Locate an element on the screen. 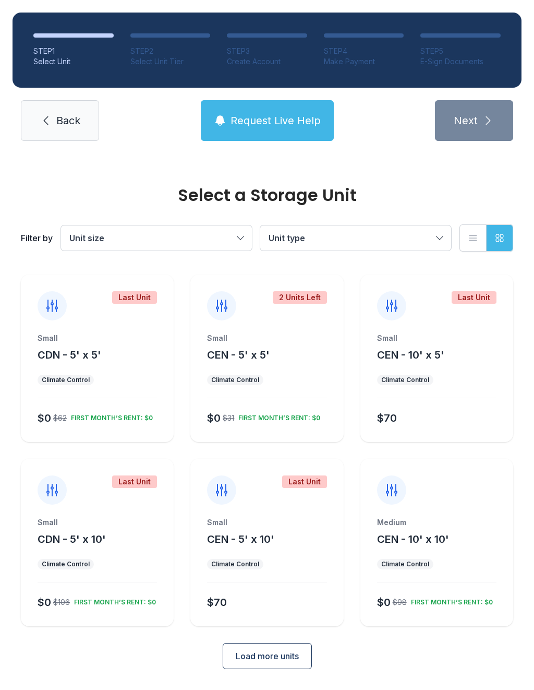 Image resolution: width=534 pixels, height=690 pixels. div: Create Account is located at coordinates (267, 62).